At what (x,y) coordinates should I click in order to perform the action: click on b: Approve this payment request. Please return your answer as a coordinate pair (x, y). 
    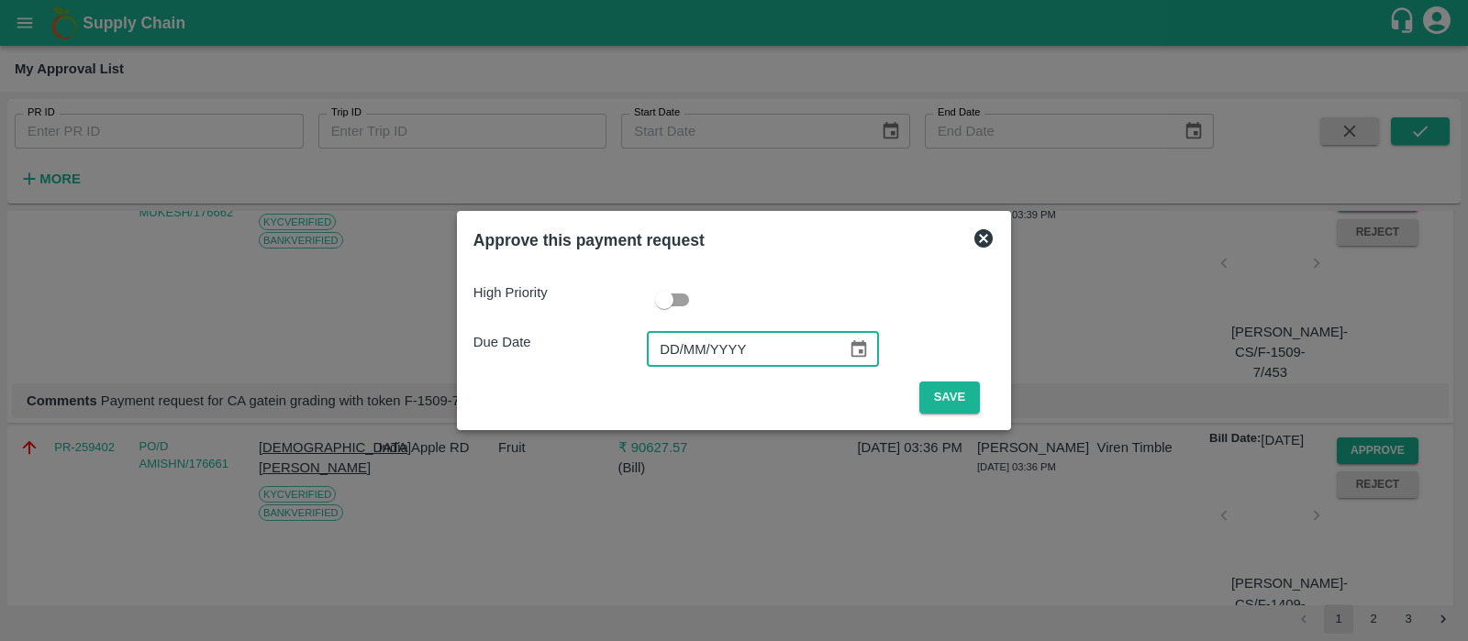
    Looking at the image, I should click on (589, 240).